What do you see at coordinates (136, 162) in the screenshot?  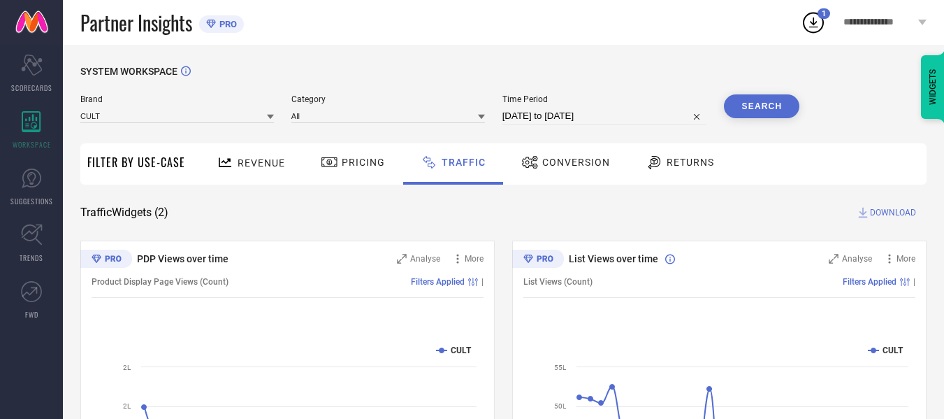 I see `span: Filter By Use-Case` at bounding box center [136, 162].